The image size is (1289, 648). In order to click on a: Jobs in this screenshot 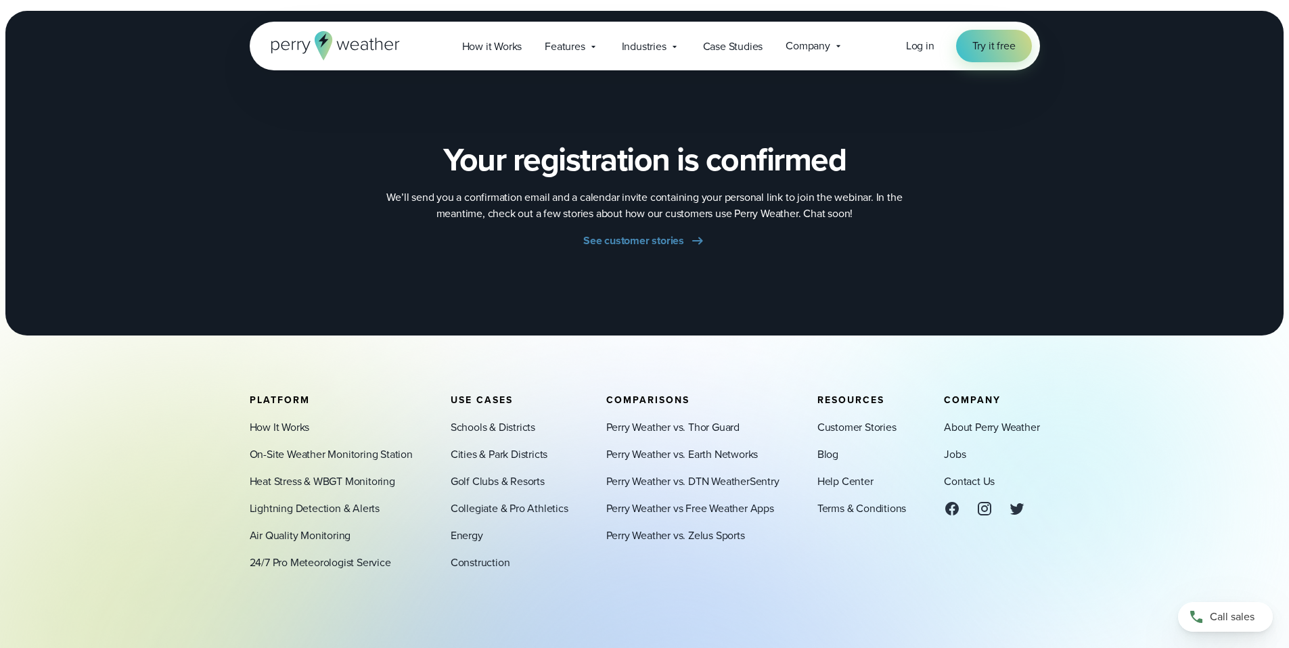, I will do `click(955, 455)`.